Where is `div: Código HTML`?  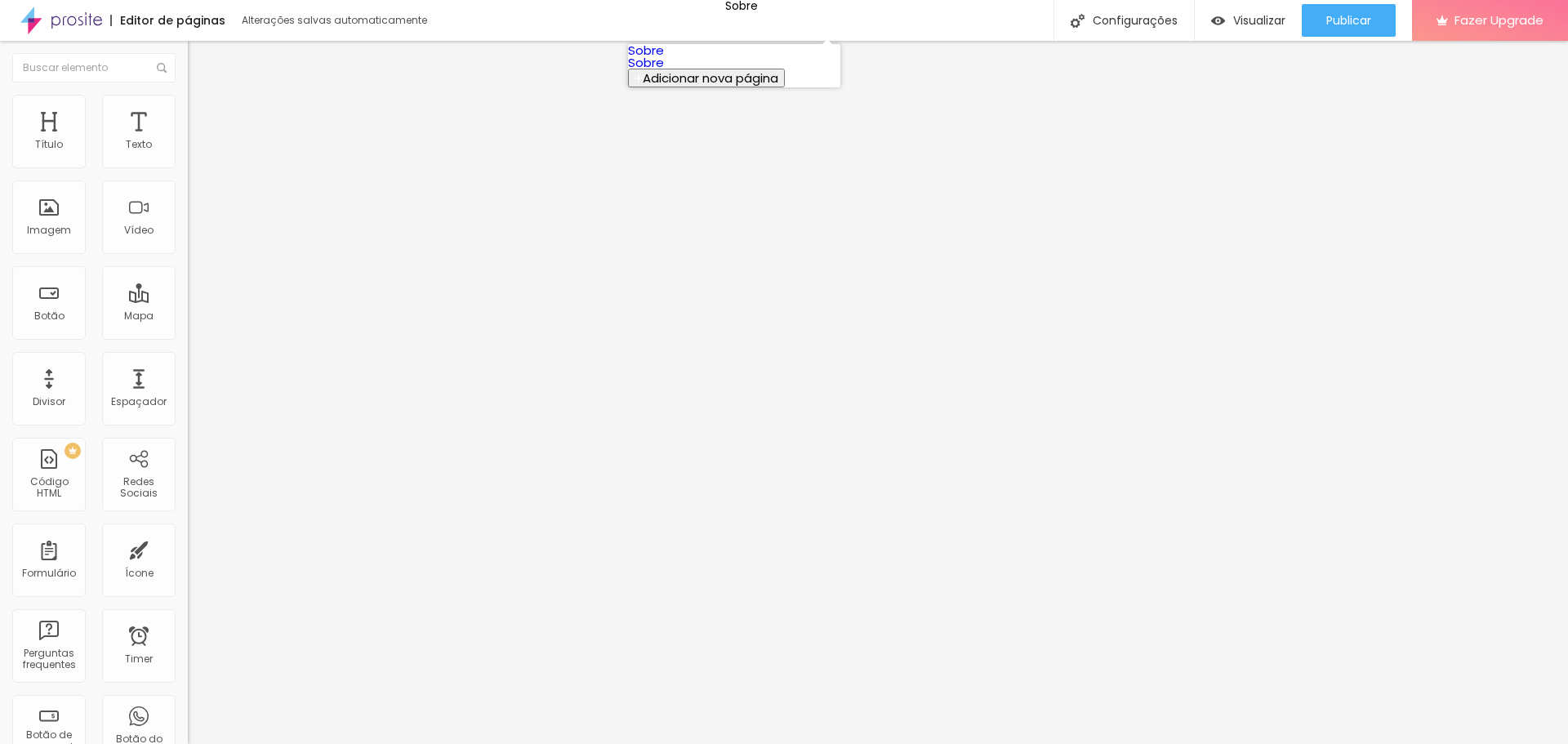
div: Código HTML is located at coordinates (48, 488).